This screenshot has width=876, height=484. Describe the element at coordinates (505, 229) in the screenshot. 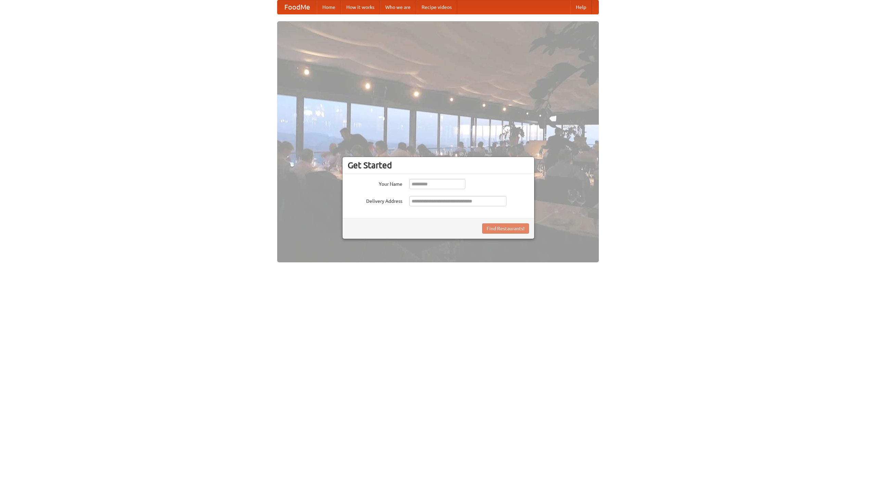

I see `button: Find Restaurants!` at that location.